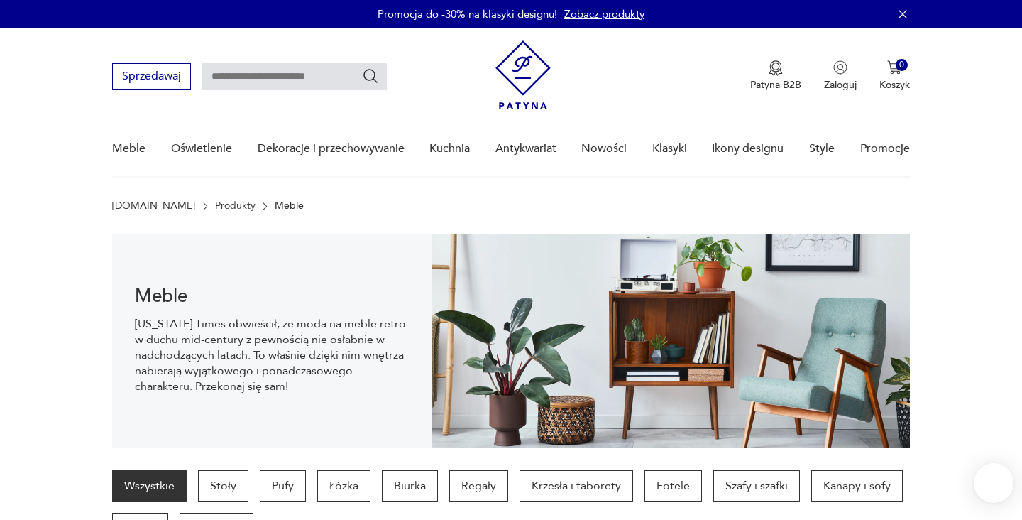  Describe the element at coordinates (282, 485) in the screenshot. I see `p: Pufy` at that location.